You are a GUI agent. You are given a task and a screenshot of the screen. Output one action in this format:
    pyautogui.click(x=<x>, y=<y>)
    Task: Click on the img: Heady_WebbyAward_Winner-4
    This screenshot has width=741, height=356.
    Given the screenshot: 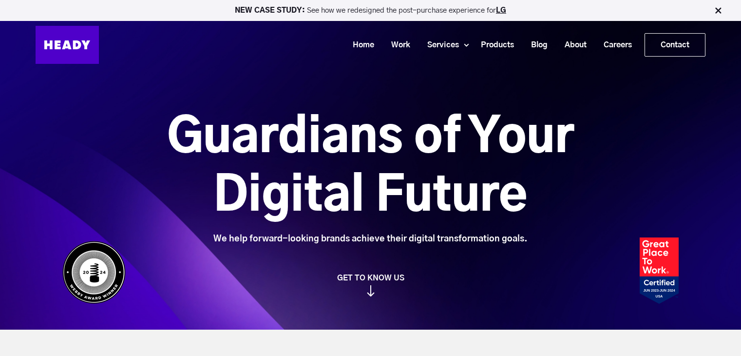 What is the action you would take?
    pyautogui.click(x=94, y=272)
    